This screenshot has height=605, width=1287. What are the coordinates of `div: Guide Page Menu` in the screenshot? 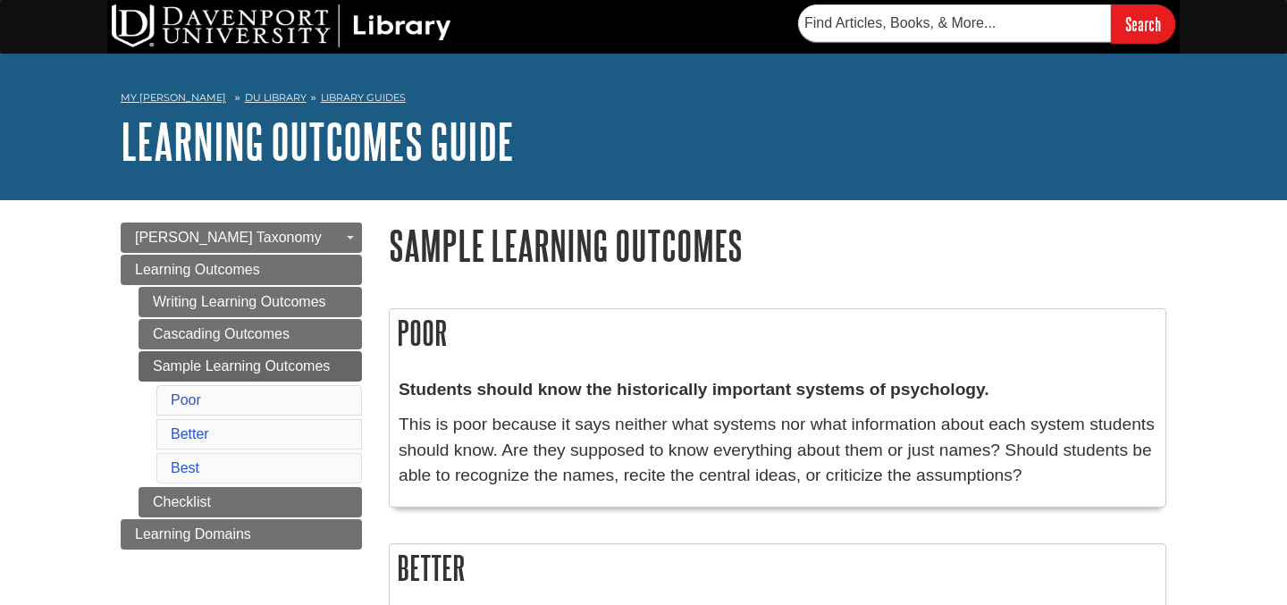 It's located at (241, 386).